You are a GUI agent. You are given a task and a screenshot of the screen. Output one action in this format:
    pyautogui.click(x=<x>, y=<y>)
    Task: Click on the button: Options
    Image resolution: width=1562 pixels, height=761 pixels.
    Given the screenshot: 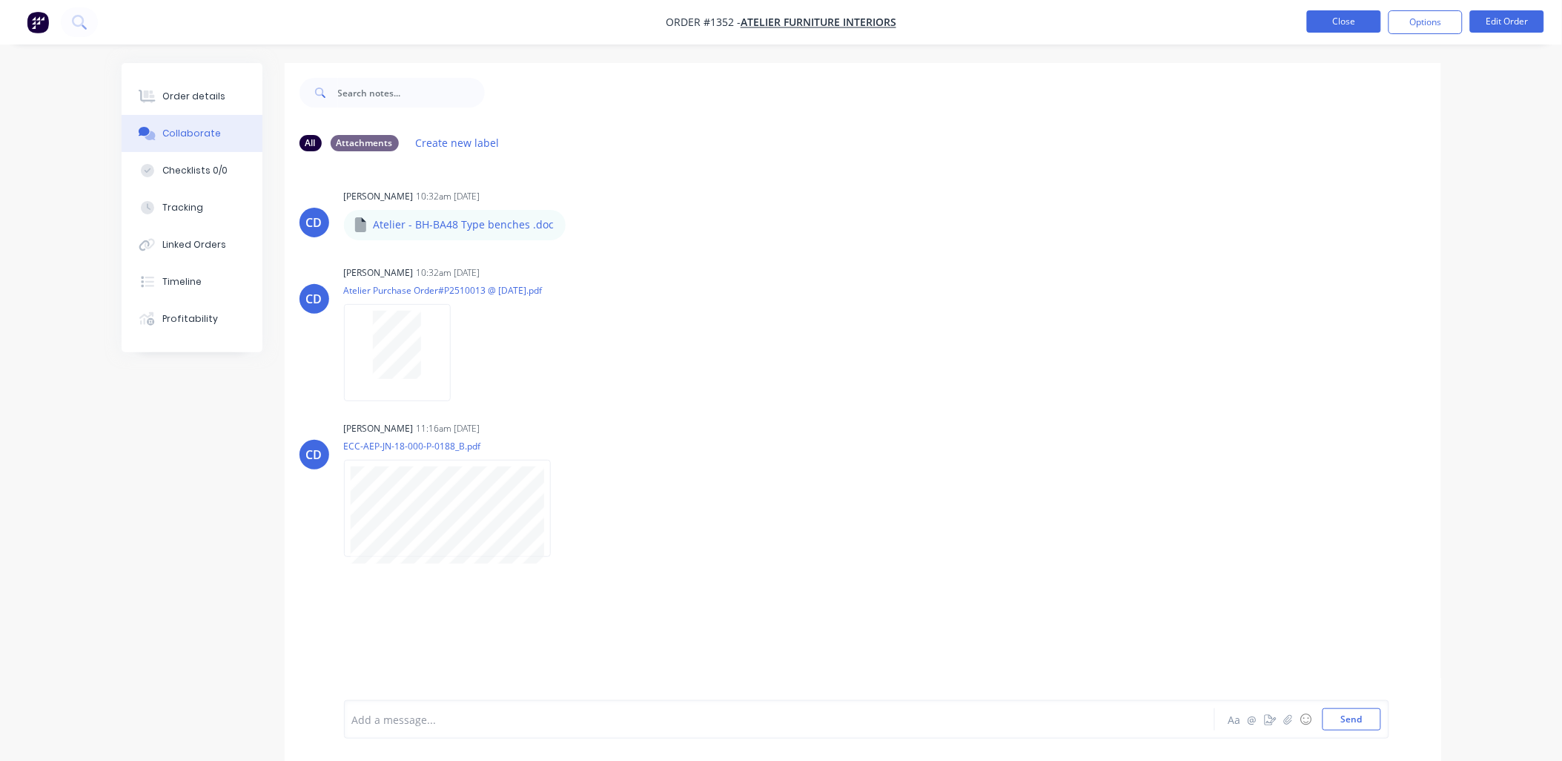 What is the action you would take?
    pyautogui.click(x=1426, y=22)
    